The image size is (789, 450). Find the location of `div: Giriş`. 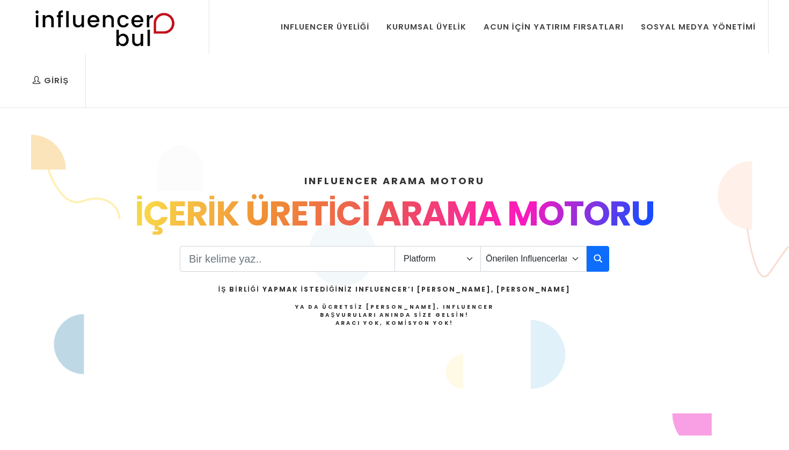

div: Giriş is located at coordinates (50, 80).